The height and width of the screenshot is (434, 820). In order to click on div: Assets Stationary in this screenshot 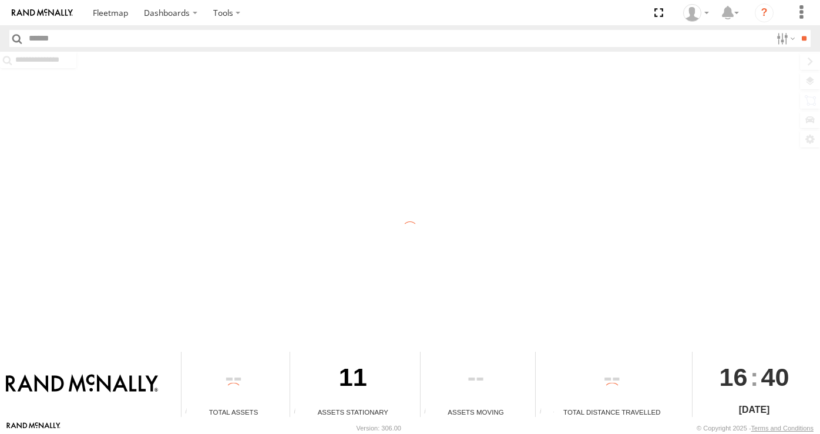, I will do `click(352, 412)`.